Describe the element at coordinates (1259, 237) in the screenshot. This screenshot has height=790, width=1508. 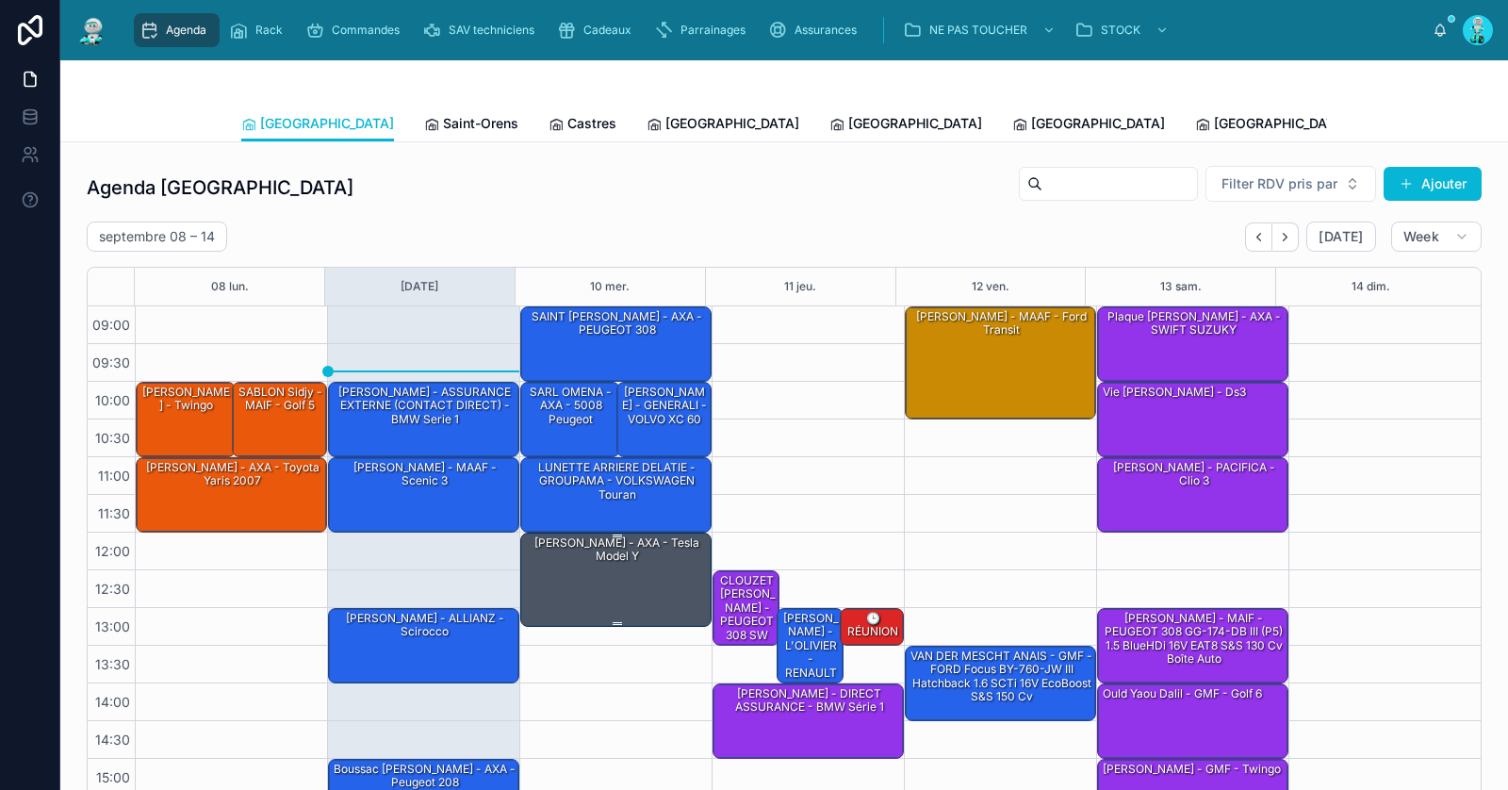
I see `button: Back` at that location.